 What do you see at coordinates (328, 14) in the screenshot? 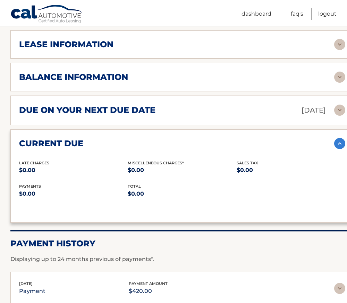
I see `a: Logout` at bounding box center [328, 14].